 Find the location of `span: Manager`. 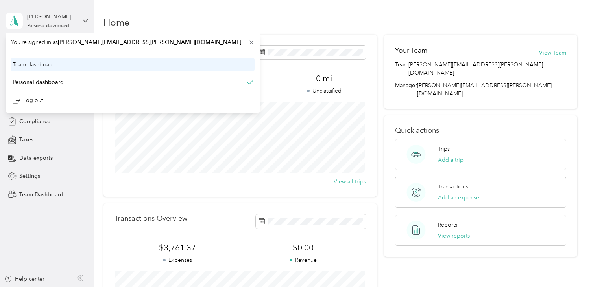

span: Manager is located at coordinates (406, 90).